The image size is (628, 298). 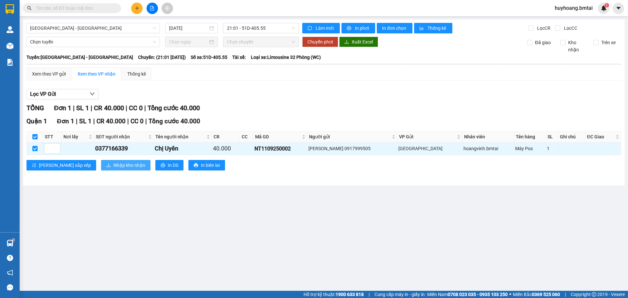 What do you see at coordinates (422, 28) in the screenshot?
I see `span: bar-chart` at bounding box center [422, 28].